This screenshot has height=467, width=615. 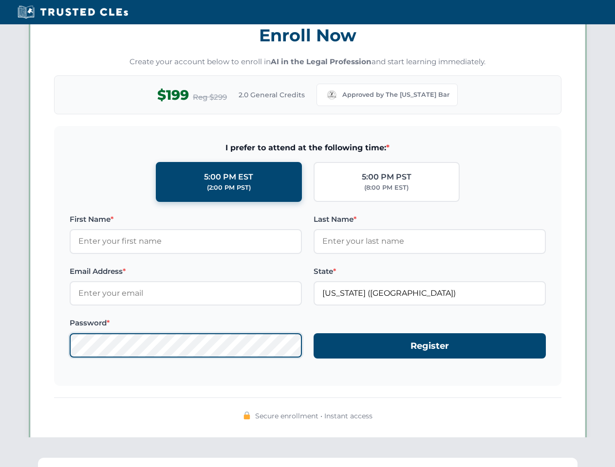 What do you see at coordinates (185, 293) in the screenshot?
I see `input: Enter your email` at bounding box center [185, 293].